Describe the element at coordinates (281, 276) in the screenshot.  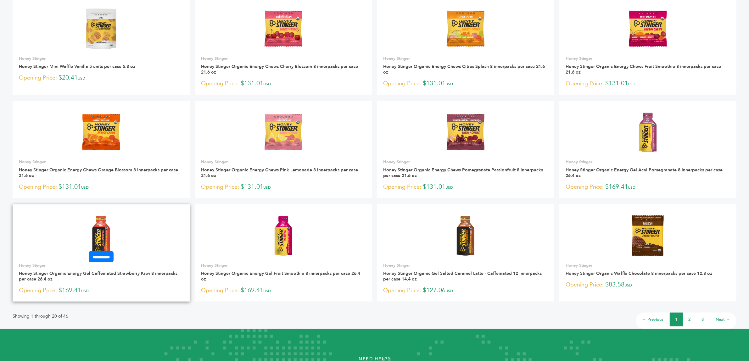
I see `a: Honey Stinger Organic Energy Gel Fruit Smoothie 8 innerpacks per case 26.4 oz` at that location.